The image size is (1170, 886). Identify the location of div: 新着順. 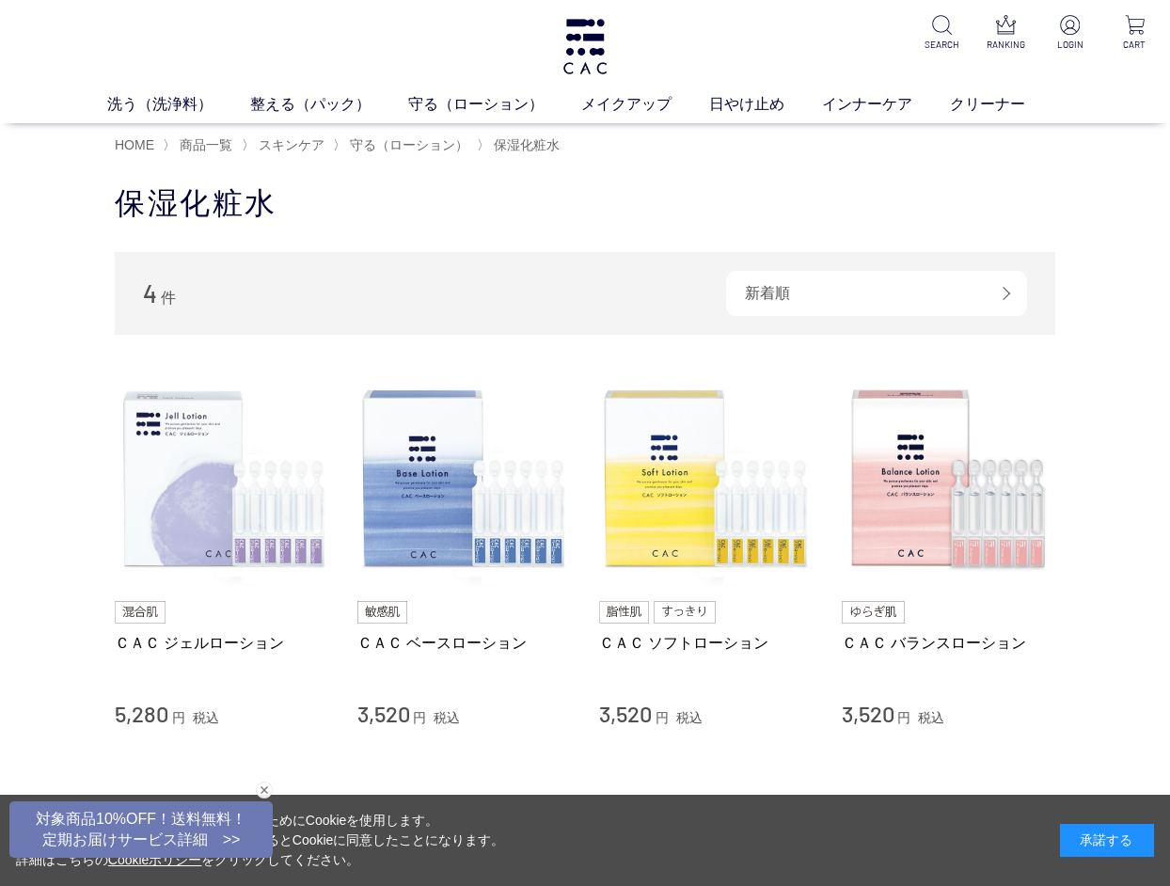
(877, 294).